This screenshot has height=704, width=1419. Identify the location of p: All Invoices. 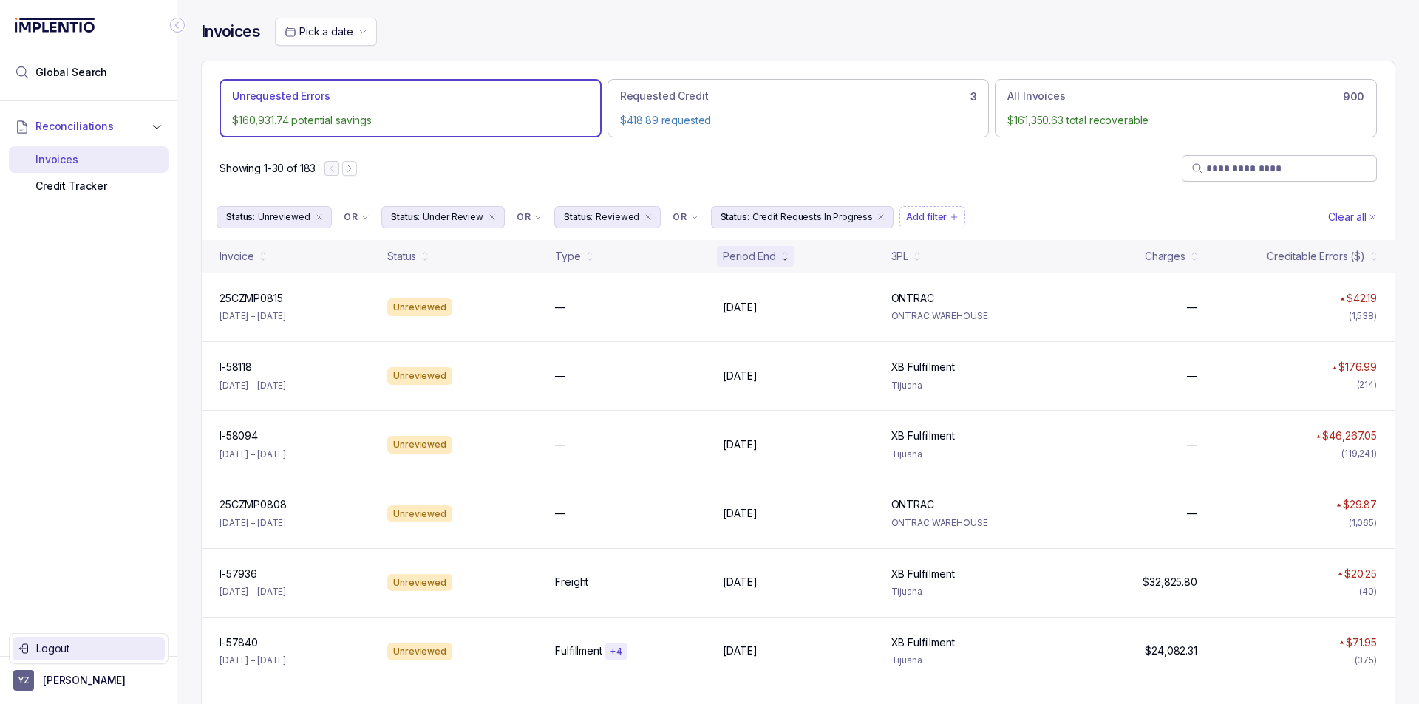
(1036, 96).